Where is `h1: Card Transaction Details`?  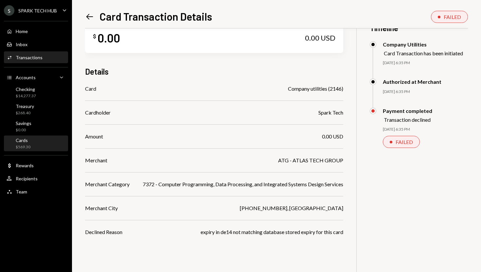
h1: Card Transaction Details is located at coordinates (156, 16).